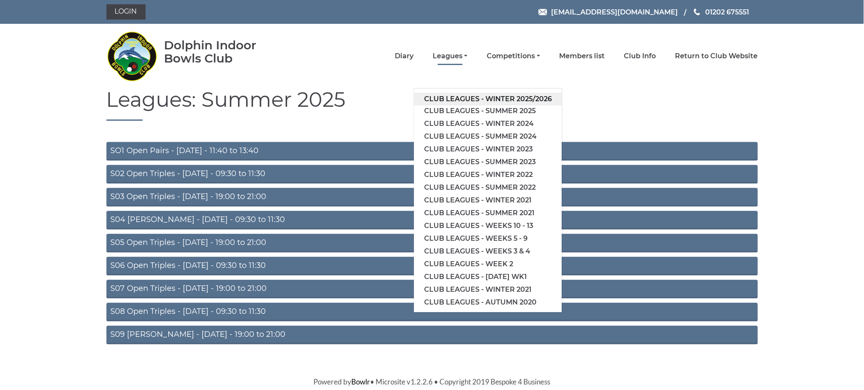  What do you see at coordinates (543, 12) in the screenshot?
I see `img: Email` at bounding box center [543, 12].